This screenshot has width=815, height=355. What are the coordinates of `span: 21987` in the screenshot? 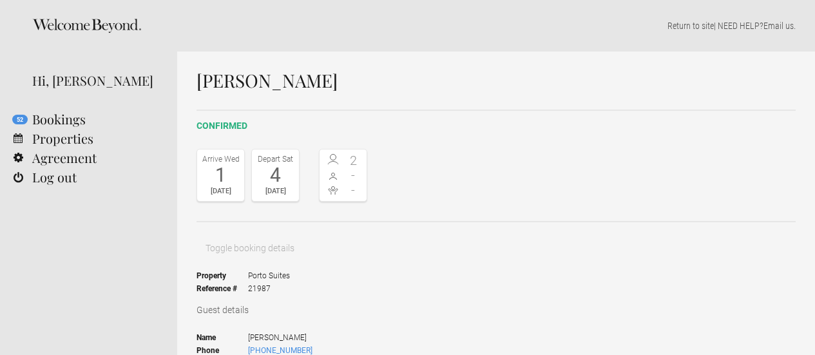 It's located at (269, 289).